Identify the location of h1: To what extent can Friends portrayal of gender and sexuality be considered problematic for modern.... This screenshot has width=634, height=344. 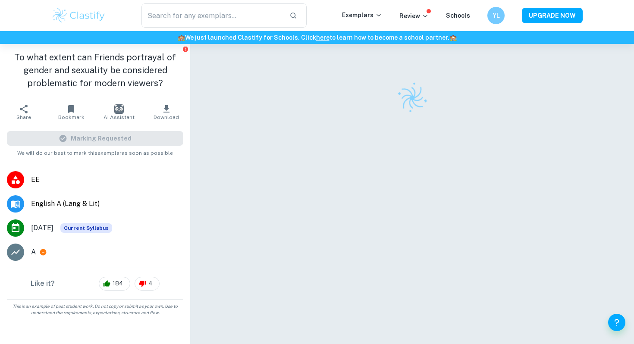
(95, 70).